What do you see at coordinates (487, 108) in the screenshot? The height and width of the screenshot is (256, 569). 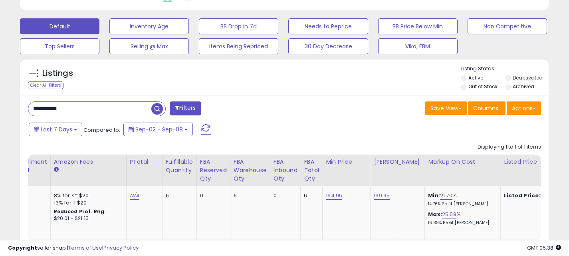 I see `button: Columns` at bounding box center [487, 108].